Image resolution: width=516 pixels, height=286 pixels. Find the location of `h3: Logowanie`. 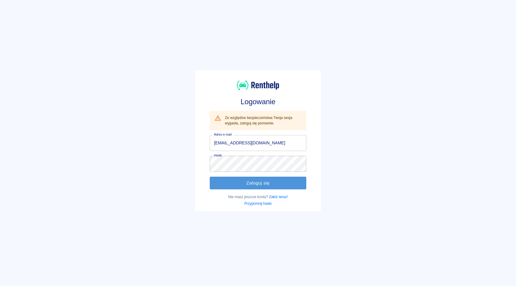

h3: Logowanie is located at coordinates (258, 102).